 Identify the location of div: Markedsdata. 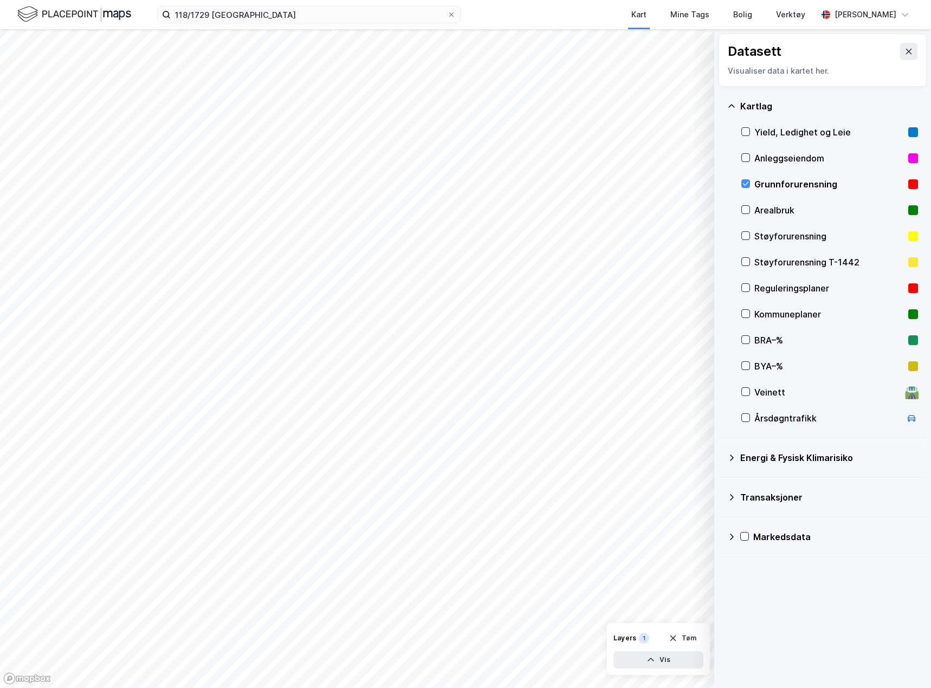
(836, 537).